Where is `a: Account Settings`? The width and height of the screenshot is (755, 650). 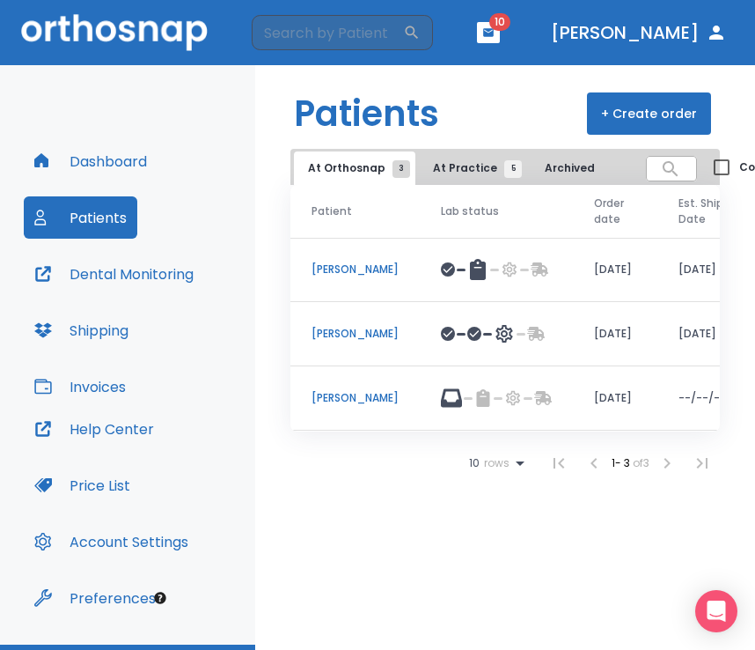
a: Account Settings is located at coordinates (111, 541).